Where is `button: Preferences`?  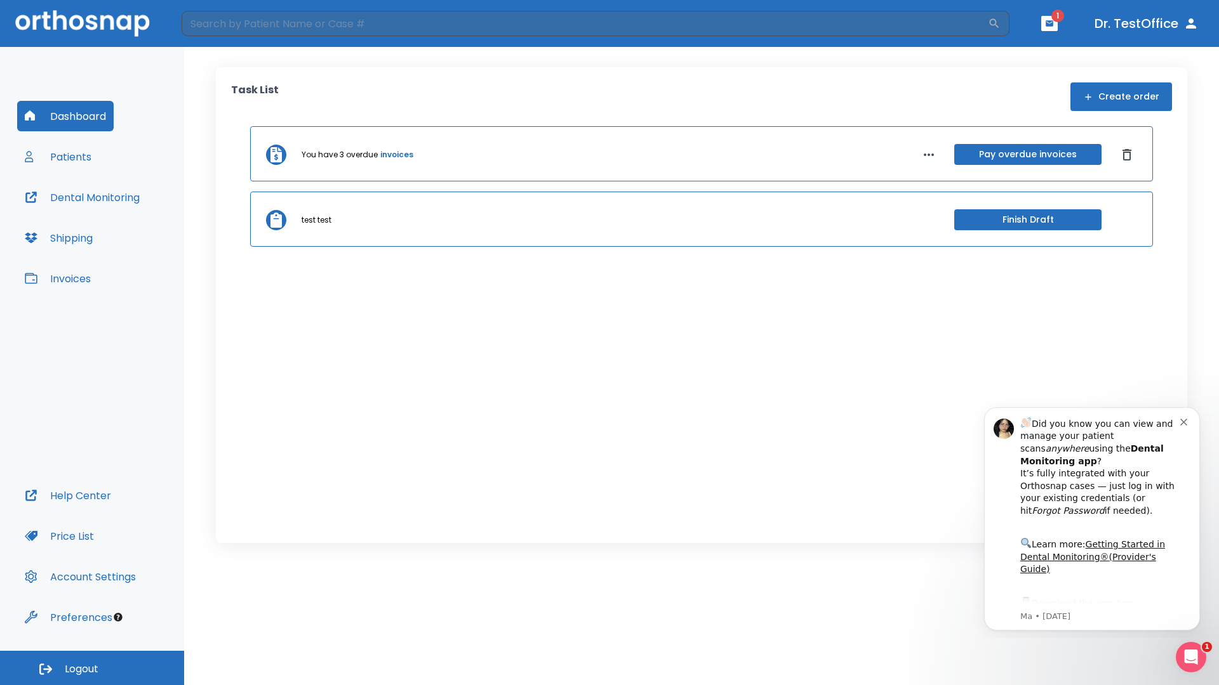 button: Preferences is located at coordinates (69, 618).